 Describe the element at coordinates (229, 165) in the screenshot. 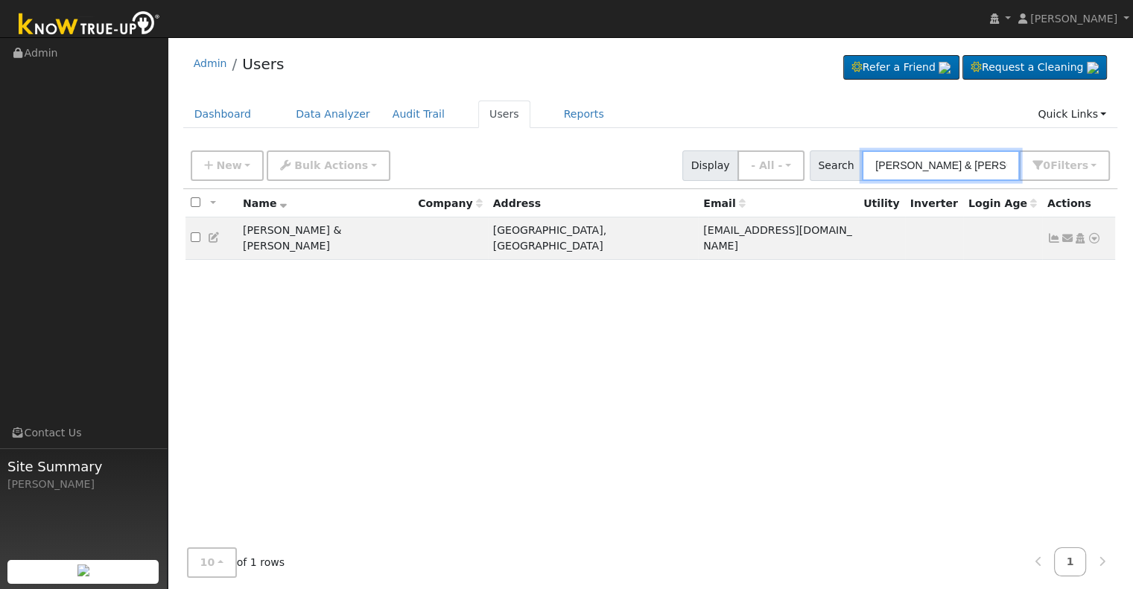

I see `span: New` at that location.